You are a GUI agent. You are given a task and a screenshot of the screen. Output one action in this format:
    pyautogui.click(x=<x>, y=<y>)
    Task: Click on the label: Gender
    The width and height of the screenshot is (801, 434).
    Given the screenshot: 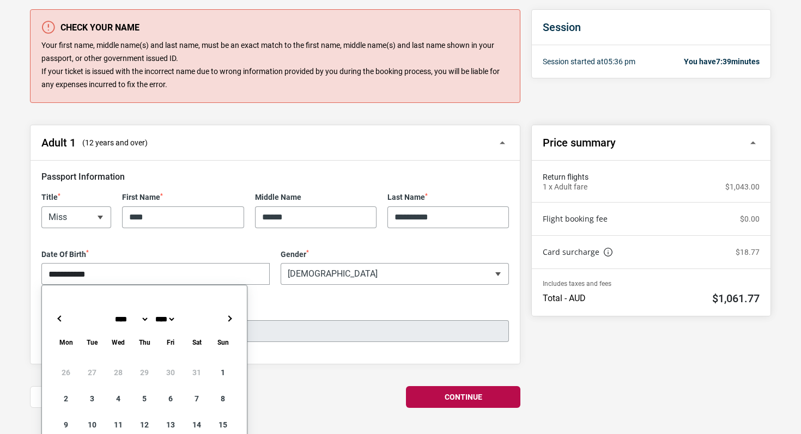 What is the action you would take?
    pyautogui.click(x=394, y=254)
    